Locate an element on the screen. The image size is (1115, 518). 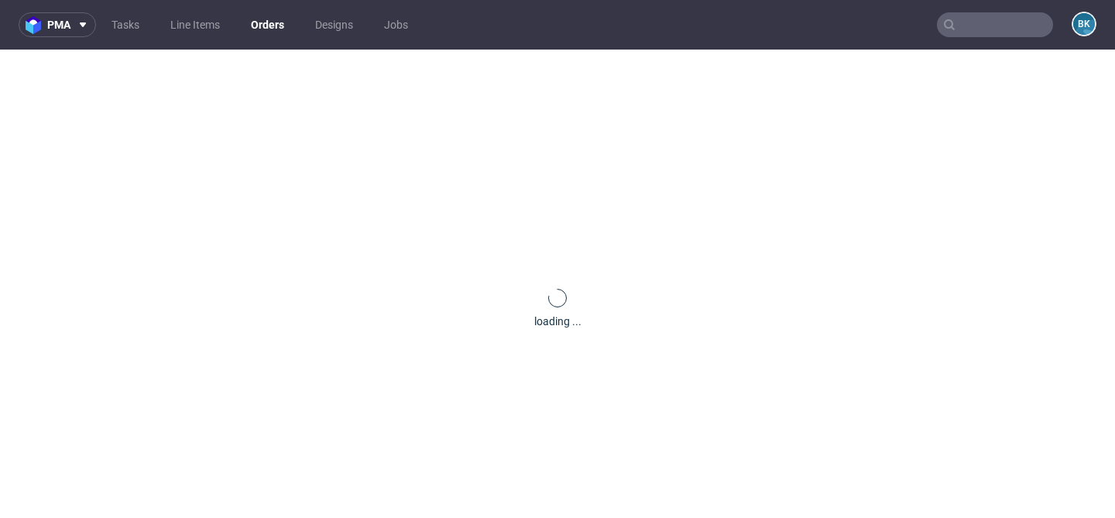
figcaption: BK is located at coordinates (1084, 24).